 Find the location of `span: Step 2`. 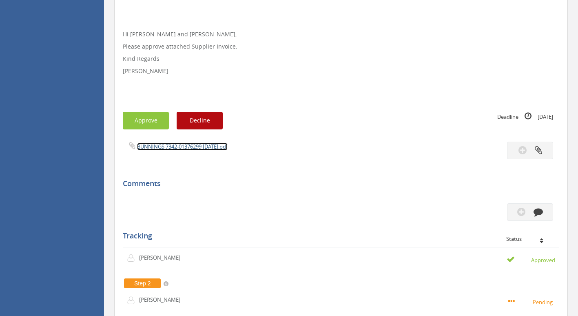

span: Step 2 is located at coordinates (142, 283).